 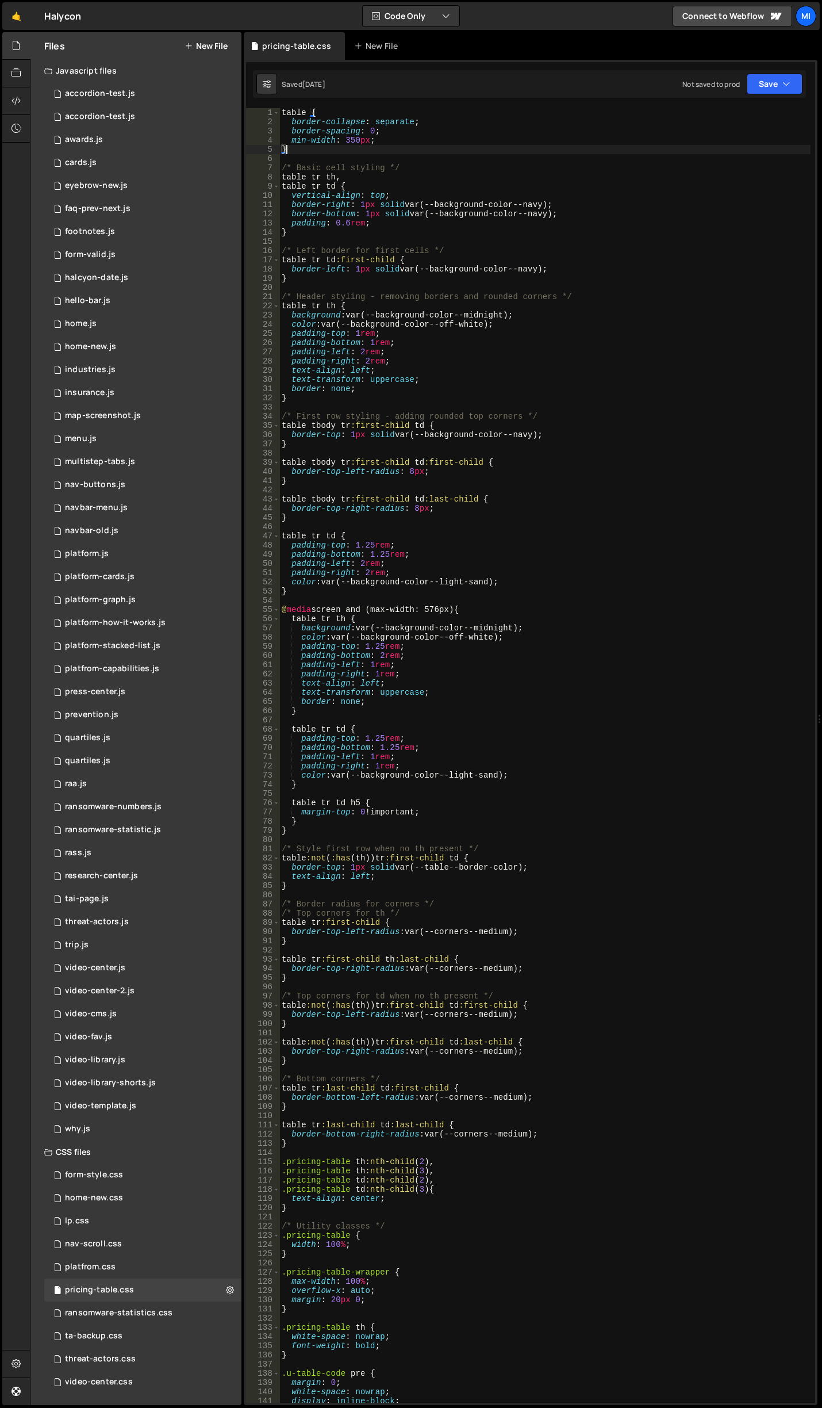 What do you see at coordinates (143, 1175) in the screenshot?
I see `div: 6189/42792.css` at bounding box center [143, 1175].